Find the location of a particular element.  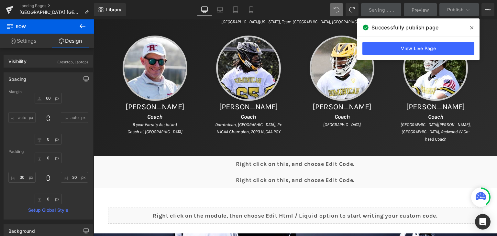

button: More is located at coordinates (488, 10).